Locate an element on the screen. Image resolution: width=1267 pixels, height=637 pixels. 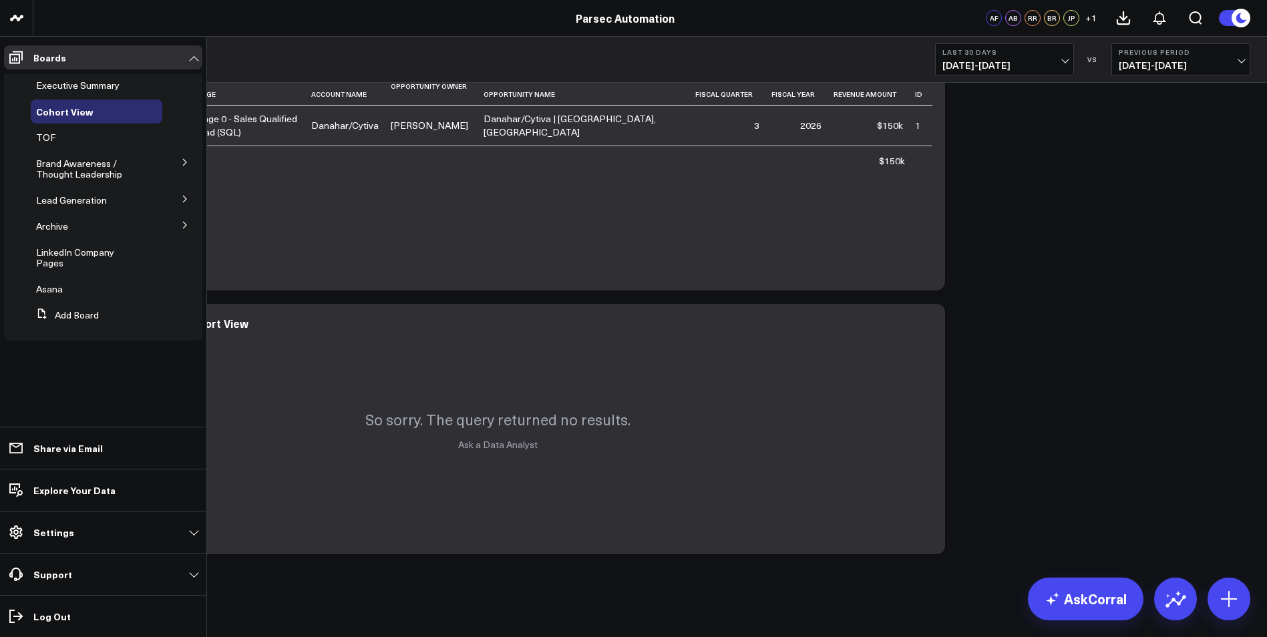
th: Fiscal Year is located at coordinates (802, 90).